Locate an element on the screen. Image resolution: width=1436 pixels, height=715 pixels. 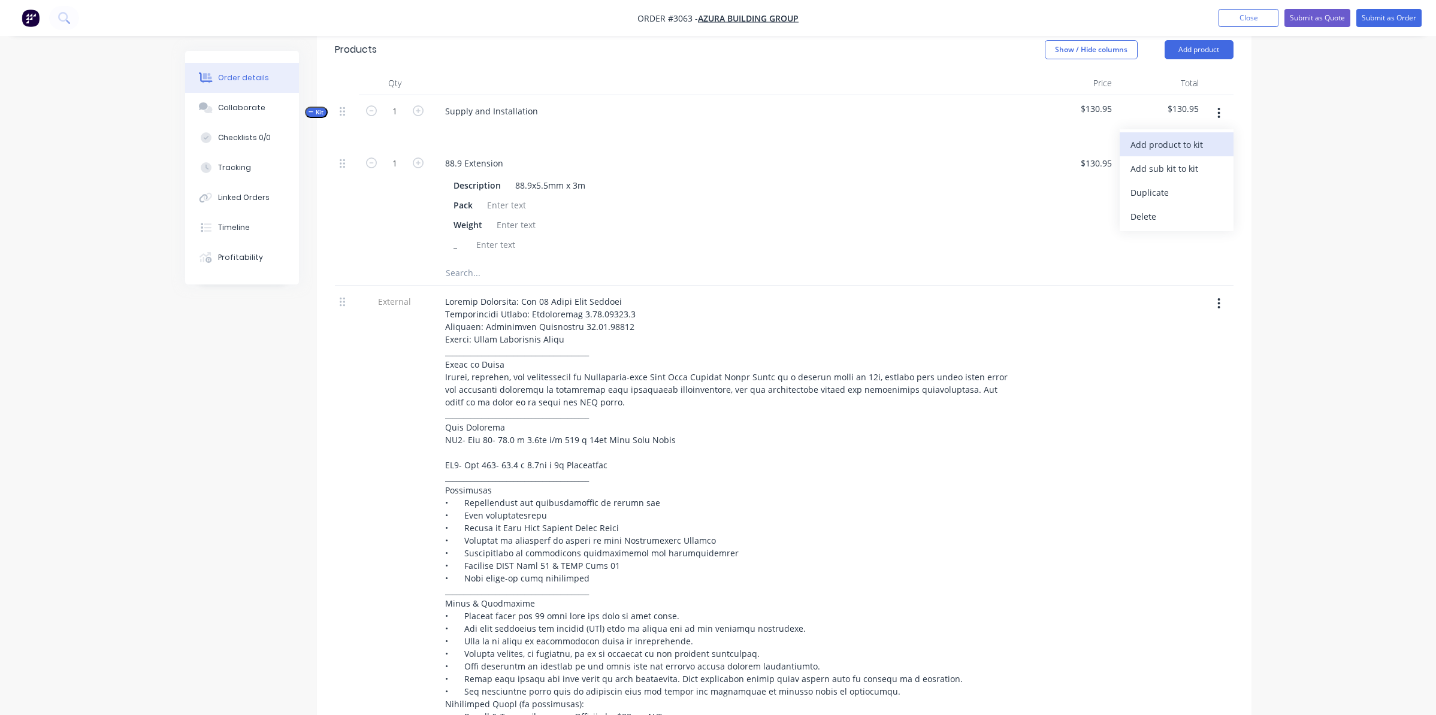
img: Factory is located at coordinates (31, 18).